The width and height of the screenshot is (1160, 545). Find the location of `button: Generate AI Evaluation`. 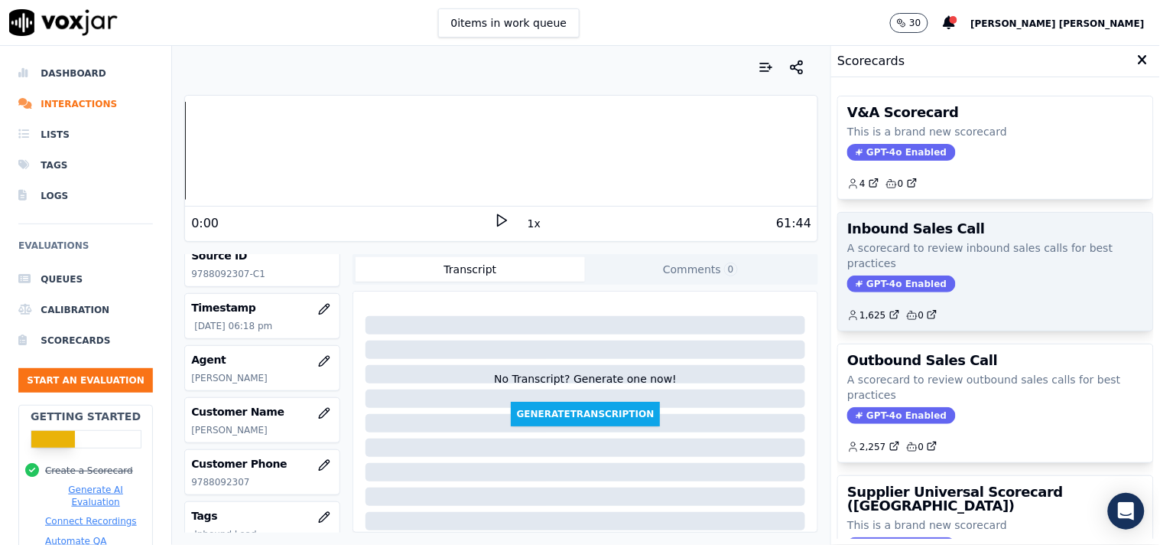

button: Generate AI Evaluation is located at coordinates (96, 496).